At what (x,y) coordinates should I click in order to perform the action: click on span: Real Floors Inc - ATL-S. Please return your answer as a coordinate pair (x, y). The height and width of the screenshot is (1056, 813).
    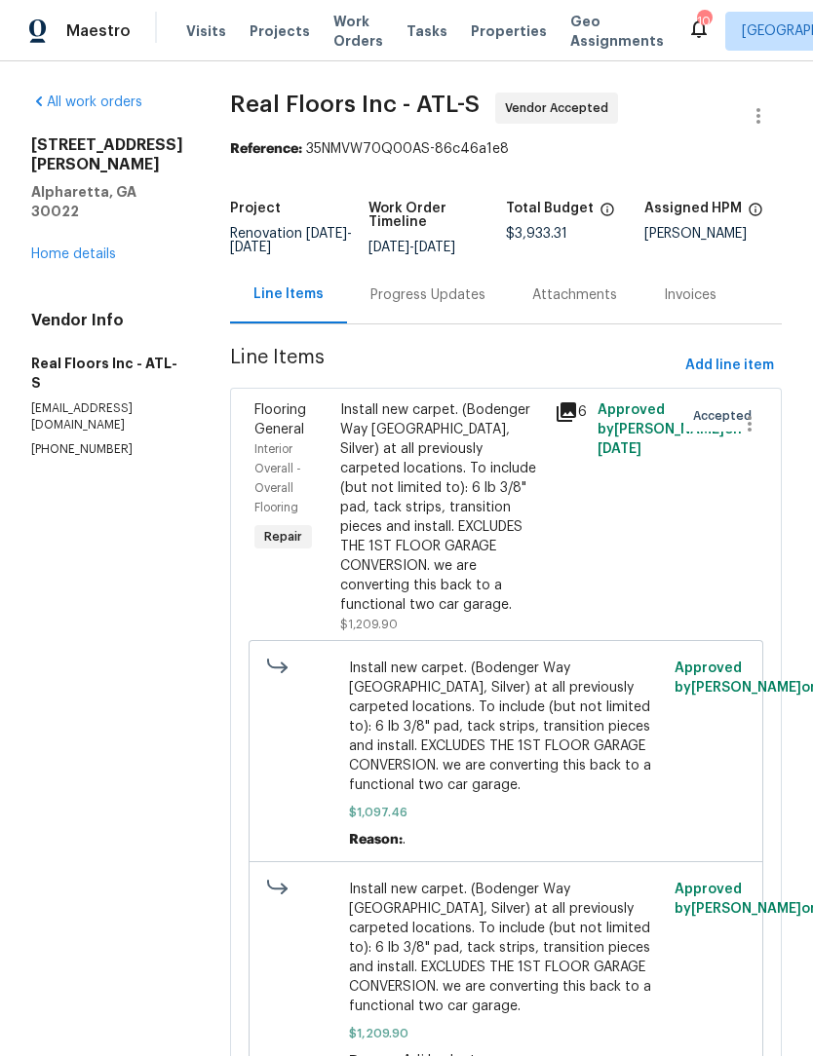
    Looking at the image, I should click on (355, 104).